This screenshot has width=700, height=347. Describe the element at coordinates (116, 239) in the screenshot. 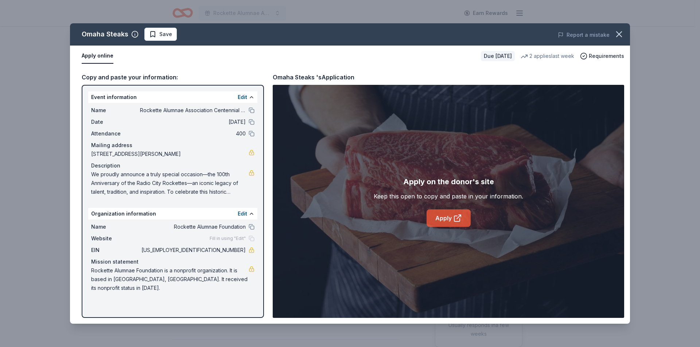

I see `span: Website` at that location.